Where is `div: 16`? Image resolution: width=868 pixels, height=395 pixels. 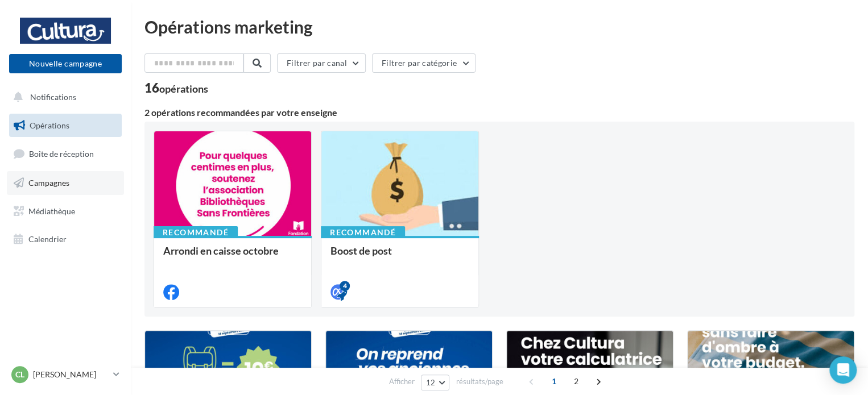 div: 16 is located at coordinates (176, 88).